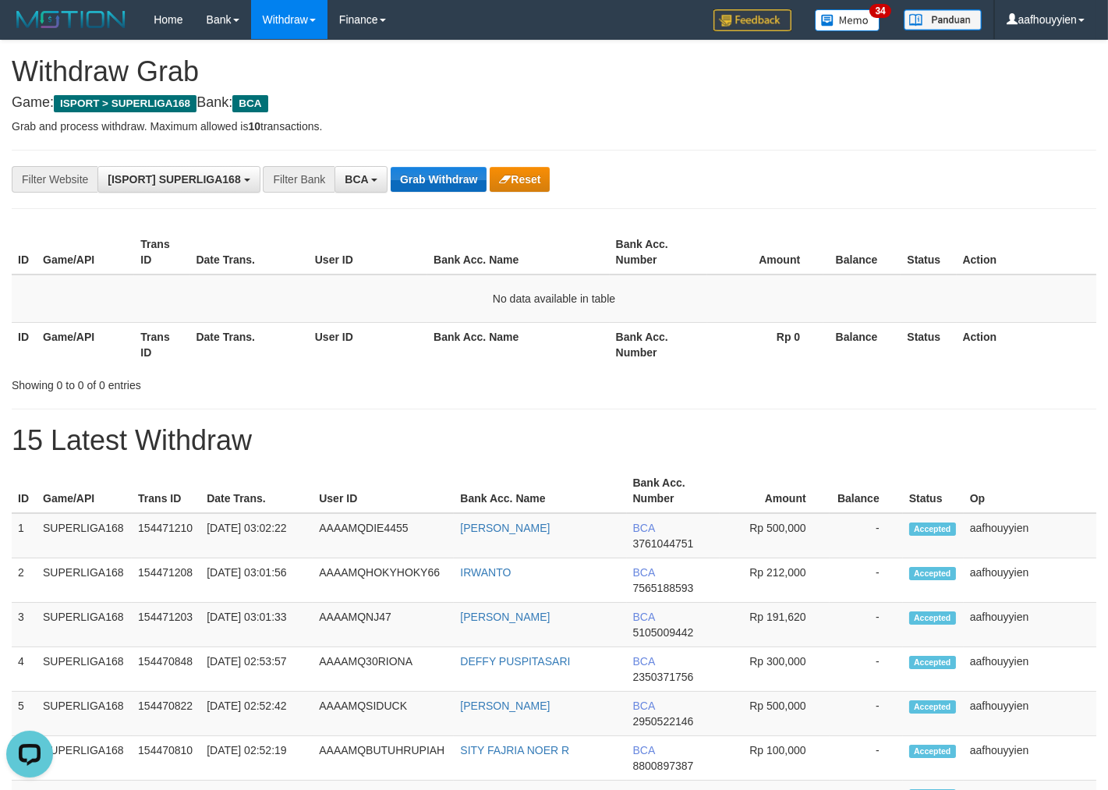  What do you see at coordinates (519, 179) in the screenshot?
I see `button: Reset` at bounding box center [519, 179].